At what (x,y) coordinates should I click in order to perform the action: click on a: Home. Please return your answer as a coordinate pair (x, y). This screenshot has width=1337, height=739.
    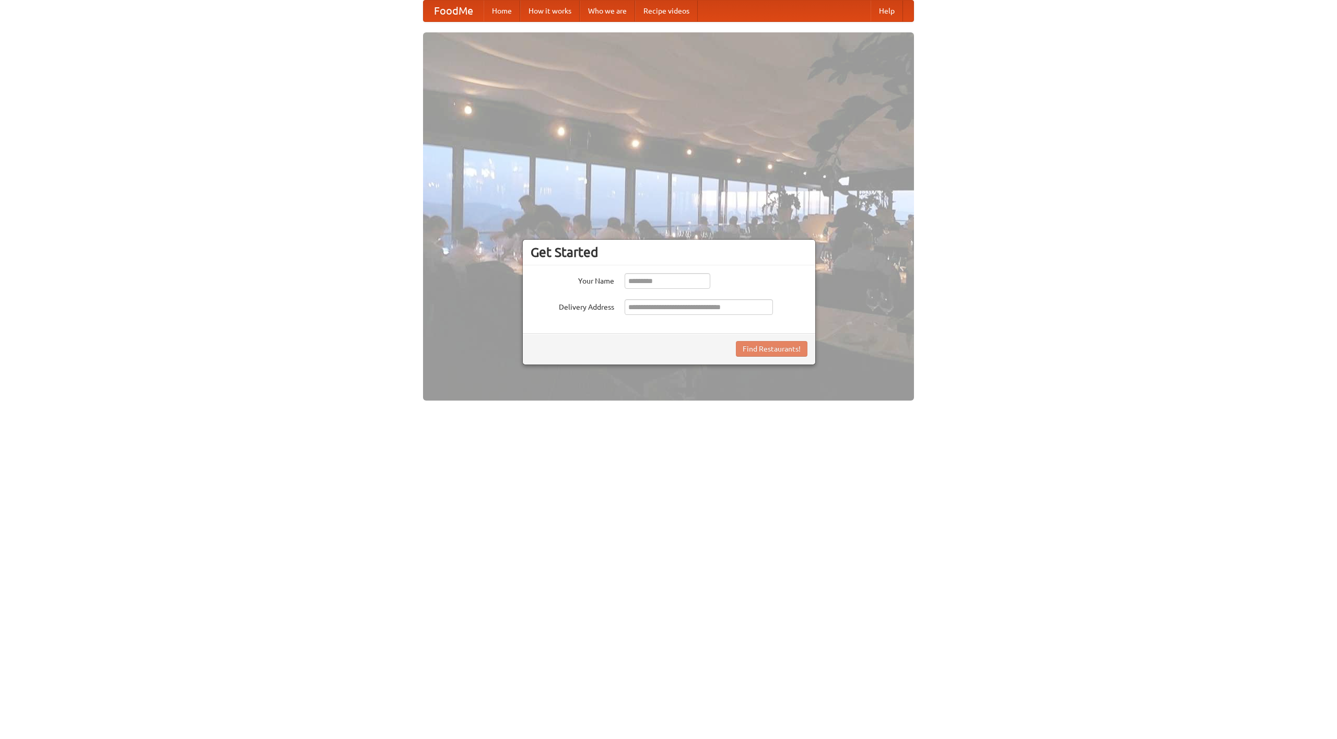
    Looking at the image, I should click on (502, 11).